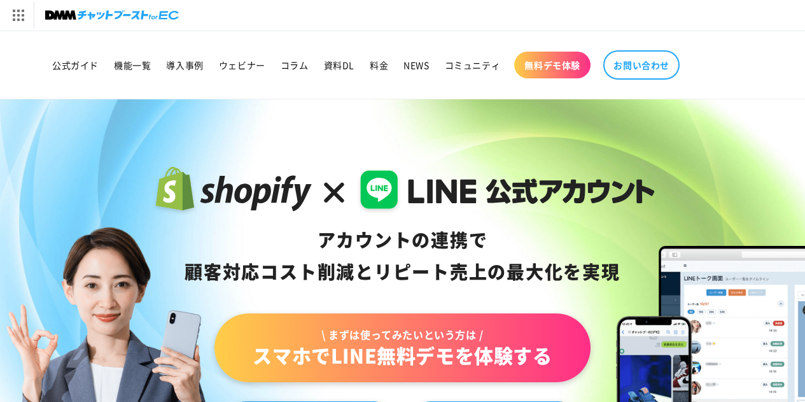  Describe the element at coordinates (416, 65) in the screenshot. I see `span: NEWS` at that location.